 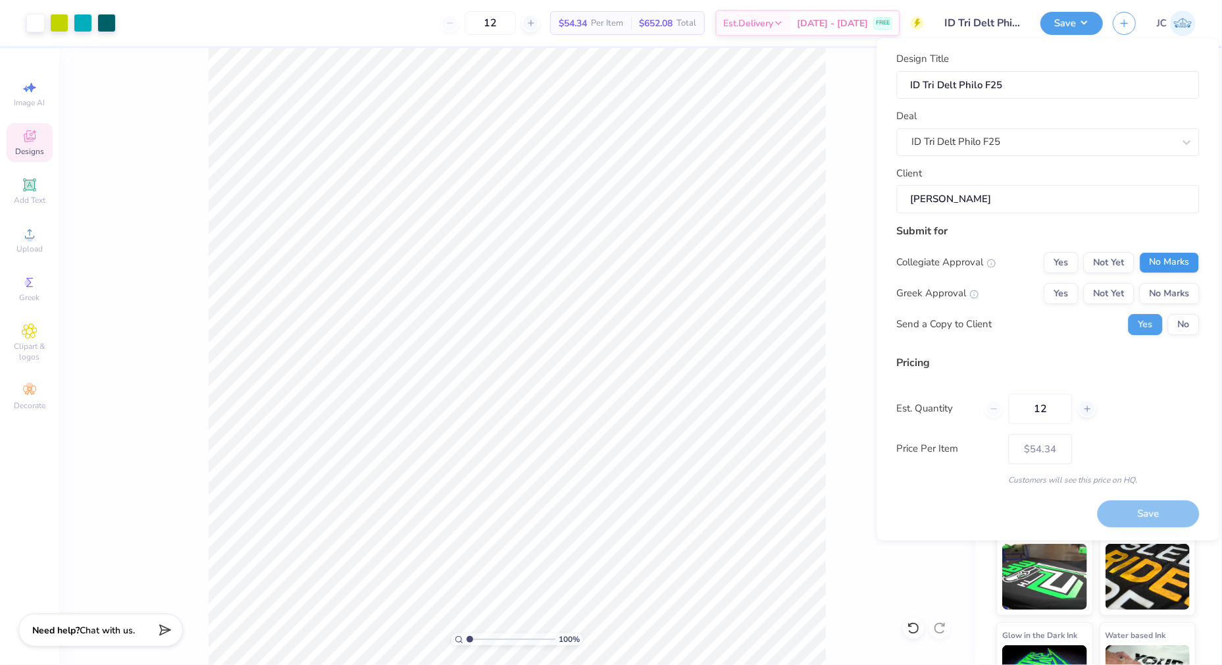 I want to click on span: Add Text, so click(x=30, y=200).